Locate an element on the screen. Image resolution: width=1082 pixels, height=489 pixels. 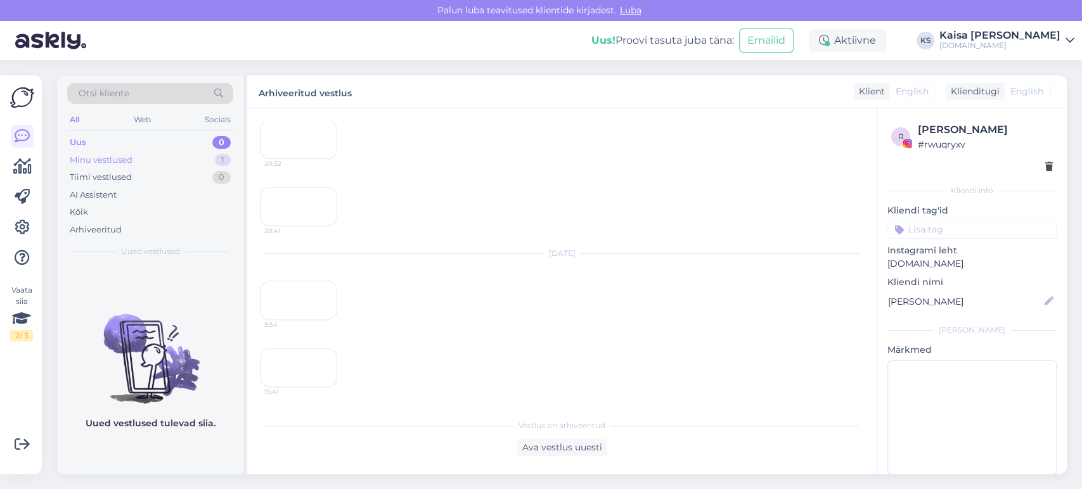
b: Uus! is located at coordinates (603, 40).